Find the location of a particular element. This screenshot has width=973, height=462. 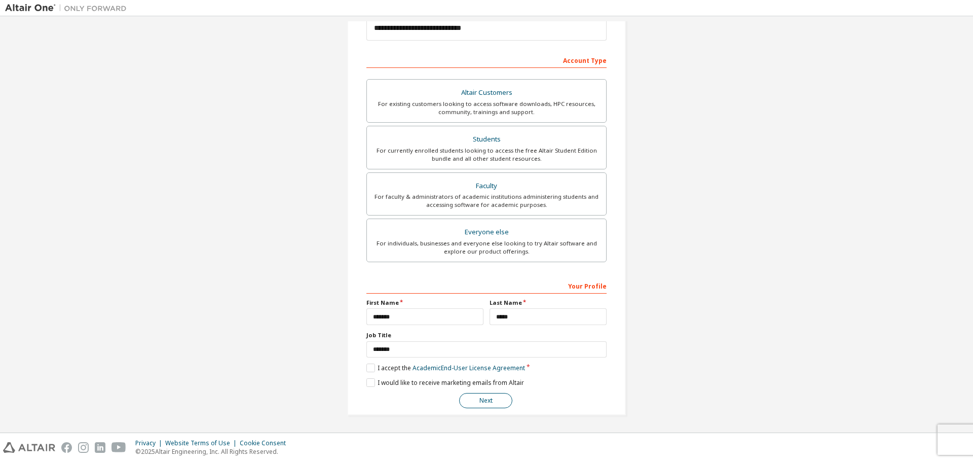

div: Faculty is located at coordinates (487, 186).